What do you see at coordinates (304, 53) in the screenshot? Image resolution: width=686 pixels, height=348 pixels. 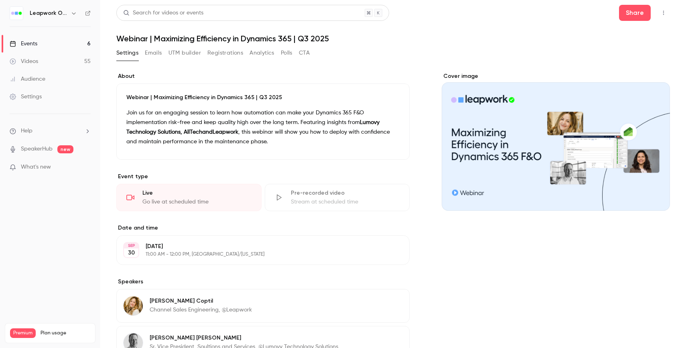 I see `button: CTA` at bounding box center [304, 53].